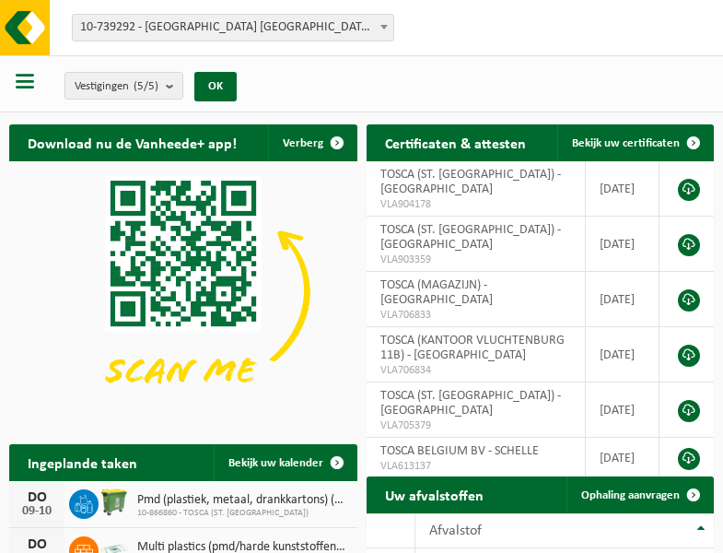 Image resolution: width=723 pixels, height=553 pixels. Describe the element at coordinates (476, 205) in the screenshot. I see `span: VLA904178` at that location.